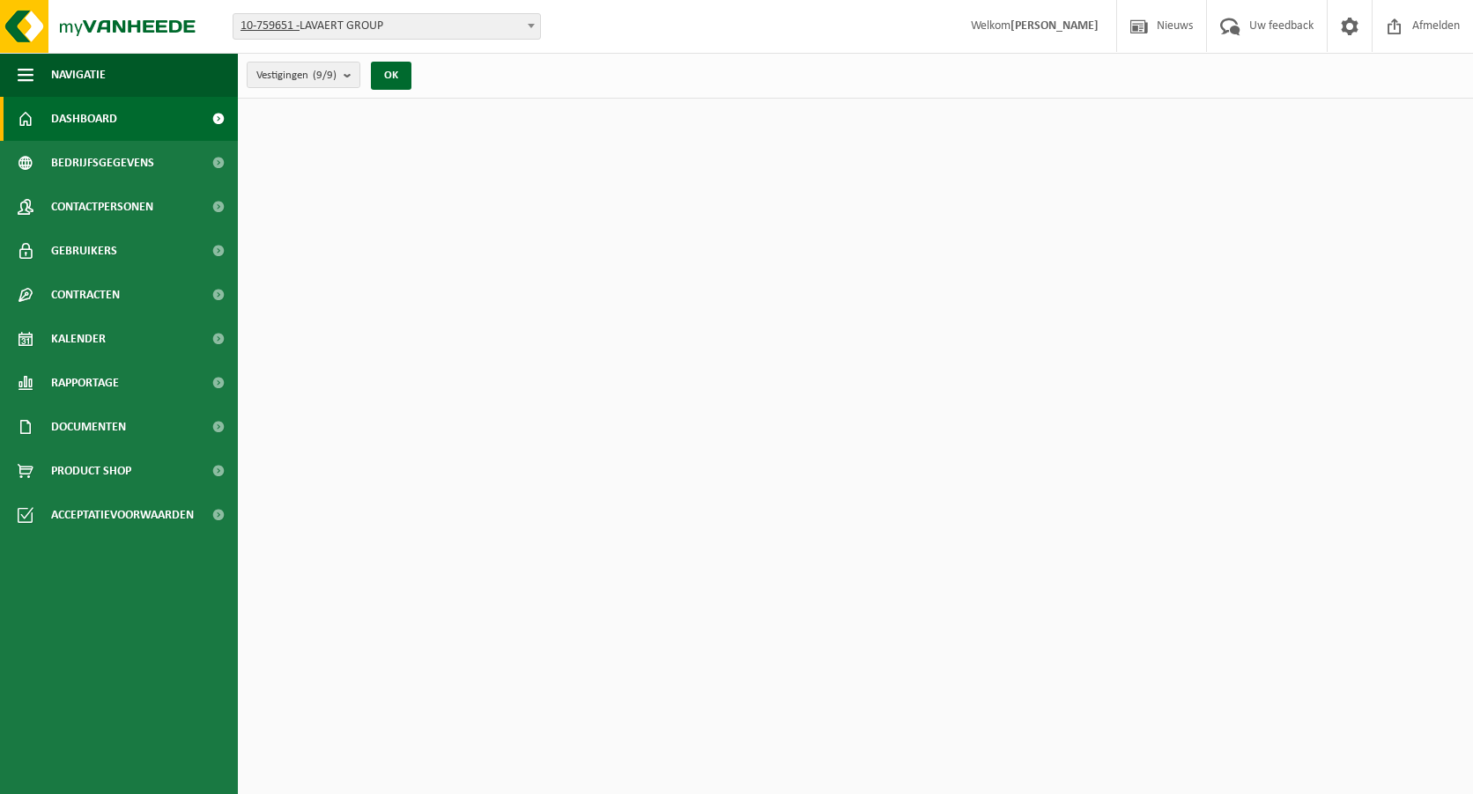  Describe the element at coordinates (88, 427) in the screenshot. I see `span: Documenten` at that location.